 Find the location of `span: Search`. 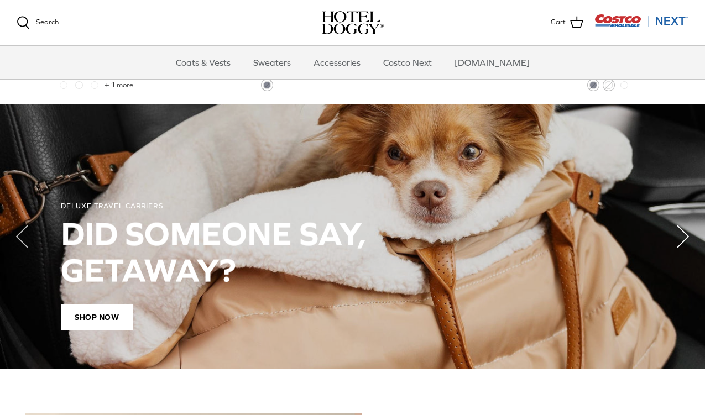

span: Search is located at coordinates (47, 22).